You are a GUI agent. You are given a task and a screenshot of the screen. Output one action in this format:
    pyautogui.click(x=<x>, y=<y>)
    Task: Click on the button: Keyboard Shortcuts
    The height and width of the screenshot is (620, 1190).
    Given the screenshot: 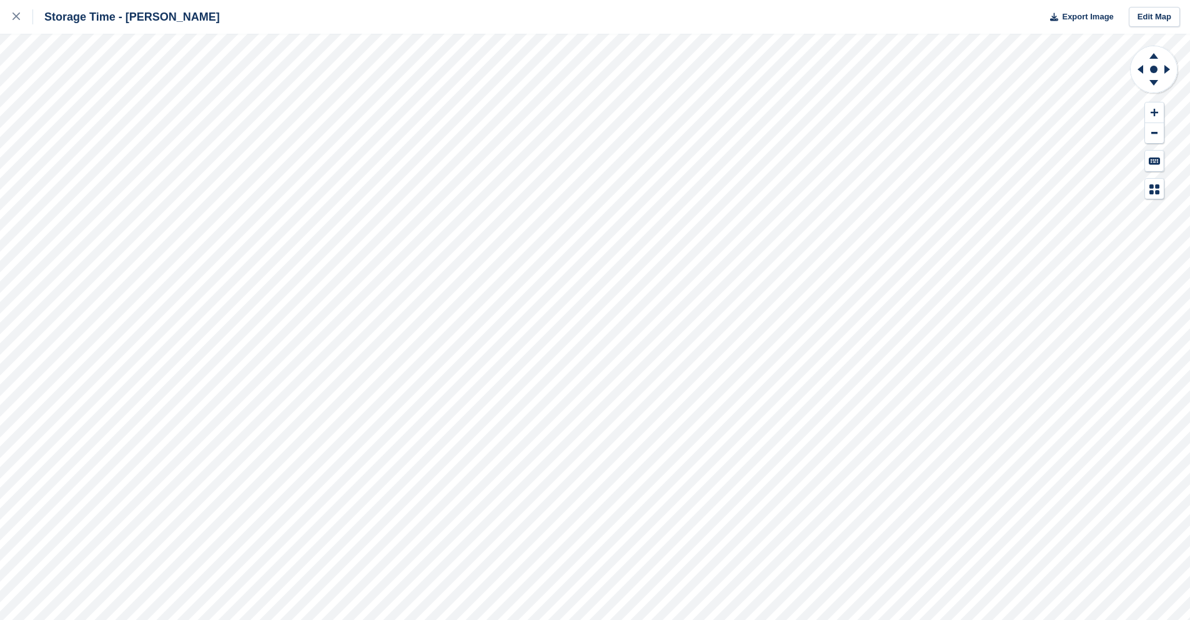 What is the action you would take?
    pyautogui.click(x=1155, y=161)
    